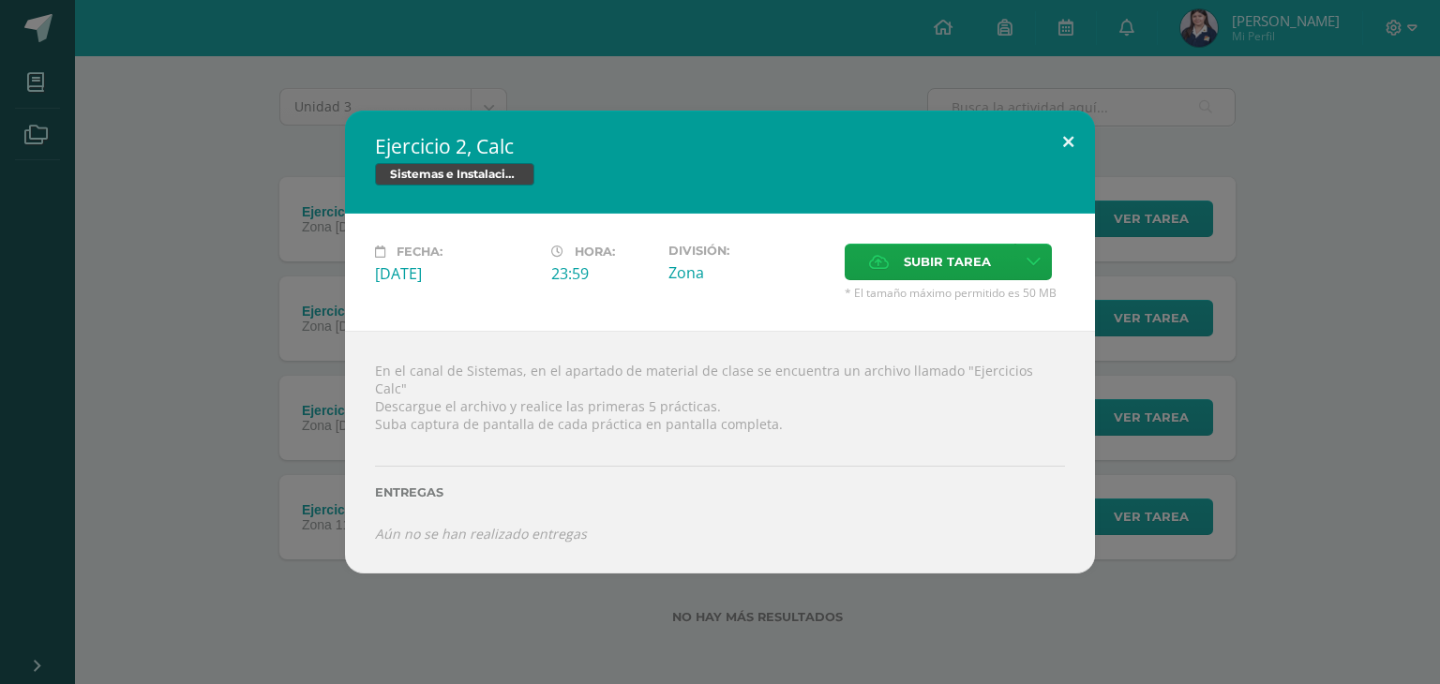 The width and height of the screenshot is (1440, 684). Describe the element at coordinates (594, 251) in the screenshot. I see `span: Hora:` at that location.